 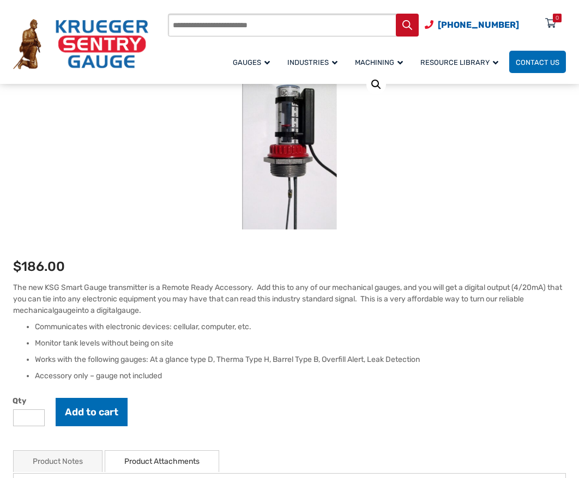 I want to click on a: Product Notes, so click(x=58, y=461).